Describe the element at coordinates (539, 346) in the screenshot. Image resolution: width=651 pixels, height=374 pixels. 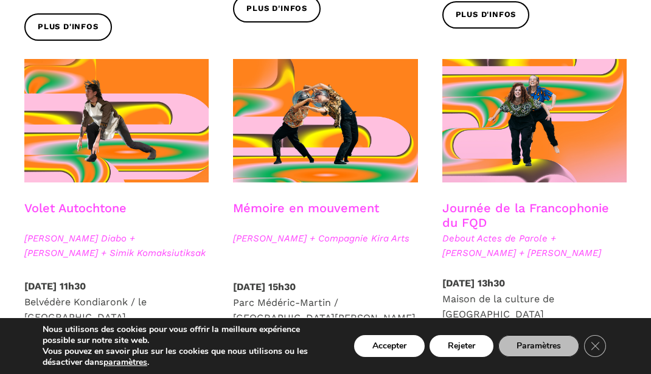
I see `button: Paramètres` at that location.